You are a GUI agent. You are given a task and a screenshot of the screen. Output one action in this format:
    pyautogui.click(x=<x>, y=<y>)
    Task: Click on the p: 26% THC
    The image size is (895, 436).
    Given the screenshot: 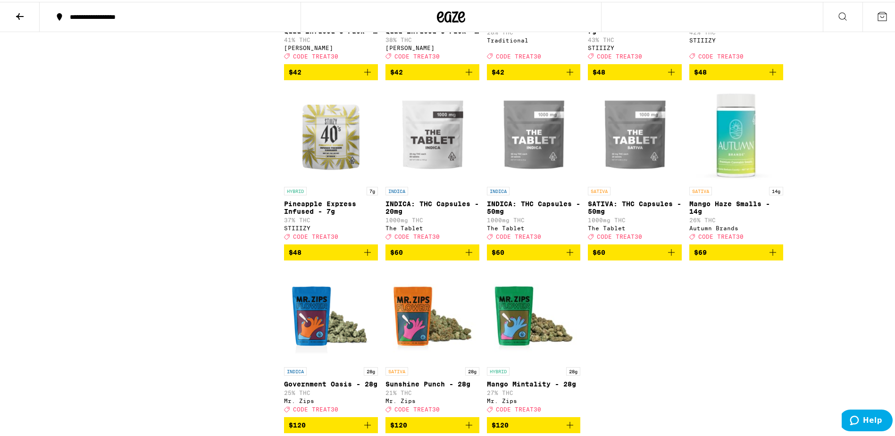 What is the action you would take?
    pyautogui.click(x=736, y=218)
    